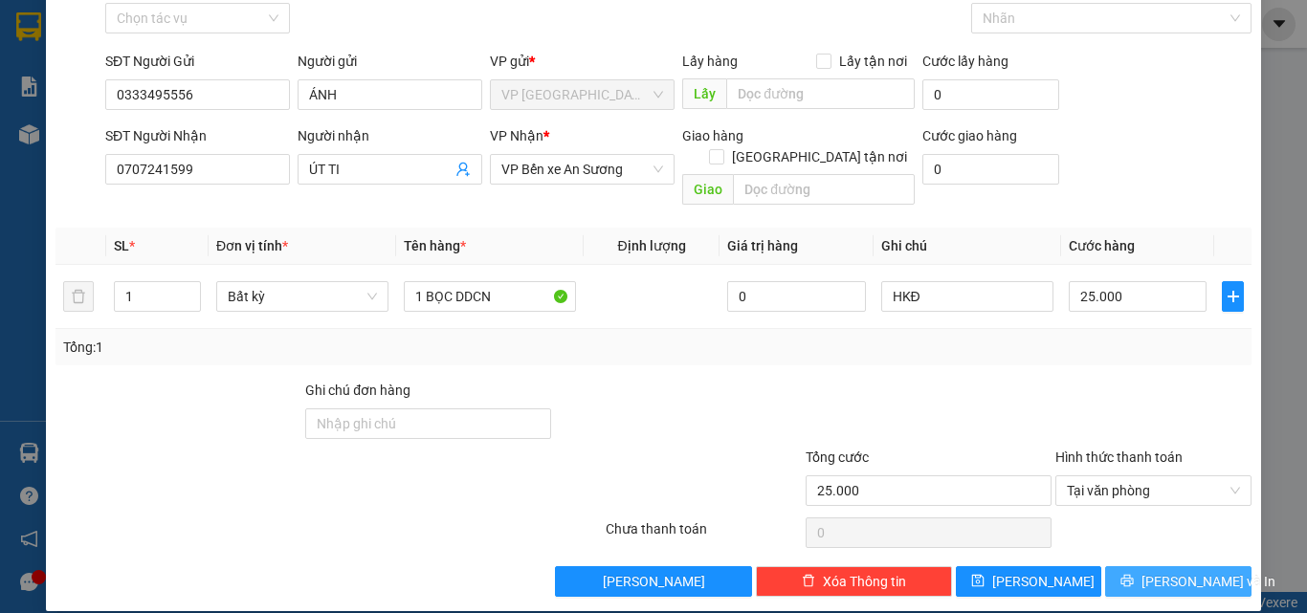 This screenshot has height=613, width=1307. Describe the element at coordinates (704, 94) in the screenshot. I see `span: Lấy` at that location.